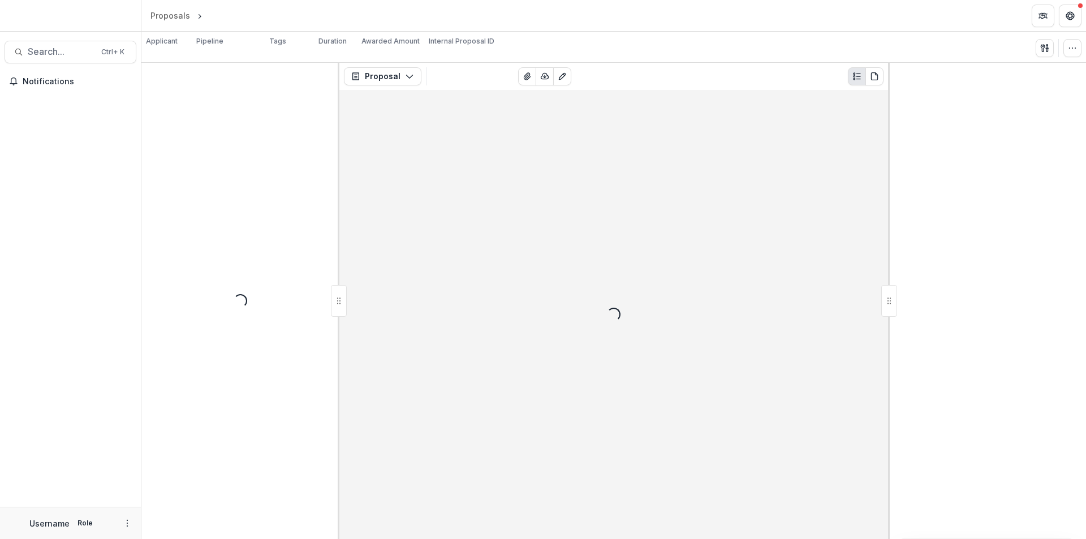 The image size is (1086, 539). Describe the element at coordinates (162, 41) in the screenshot. I see `p: Applicant` at that location.